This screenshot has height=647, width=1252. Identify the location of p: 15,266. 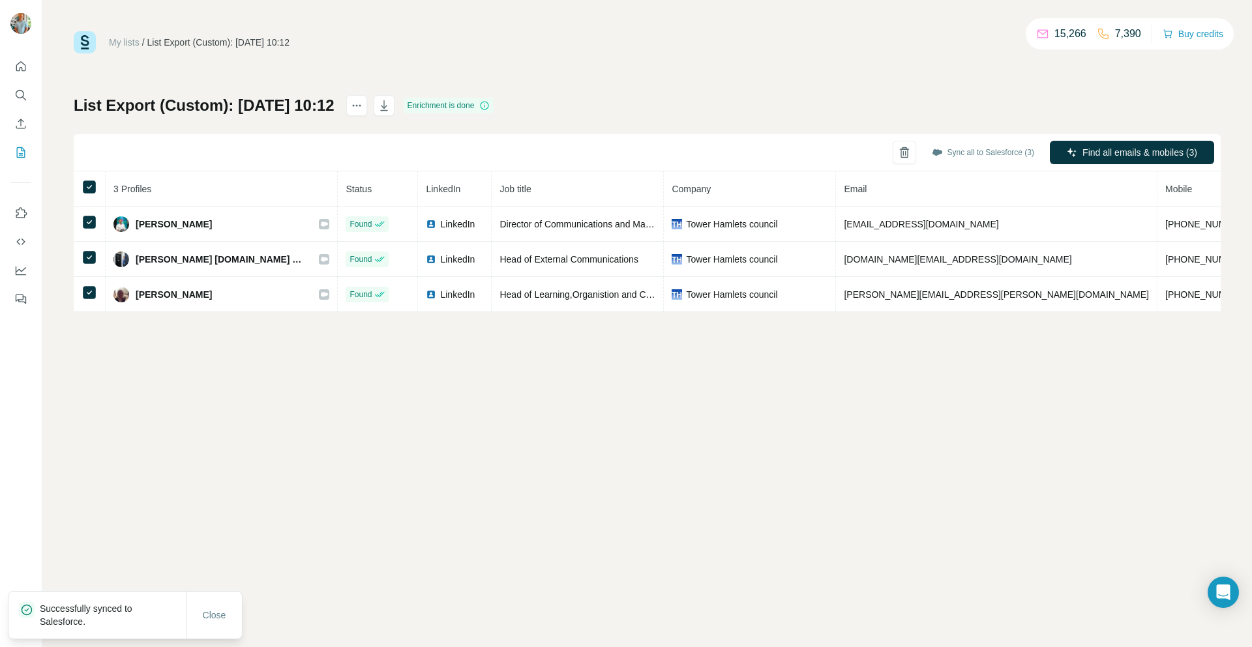
(1070, 34).